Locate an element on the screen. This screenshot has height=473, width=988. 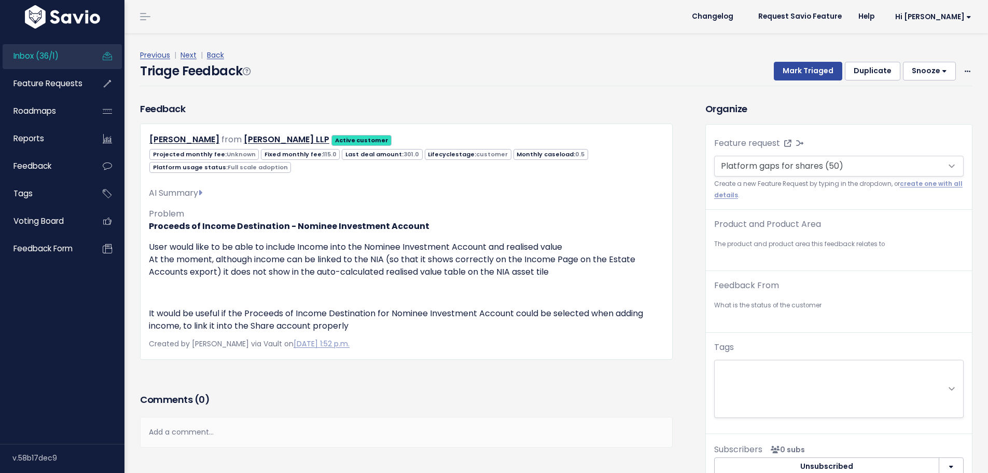
span: 0.5 is located at coordinates (580, 154).